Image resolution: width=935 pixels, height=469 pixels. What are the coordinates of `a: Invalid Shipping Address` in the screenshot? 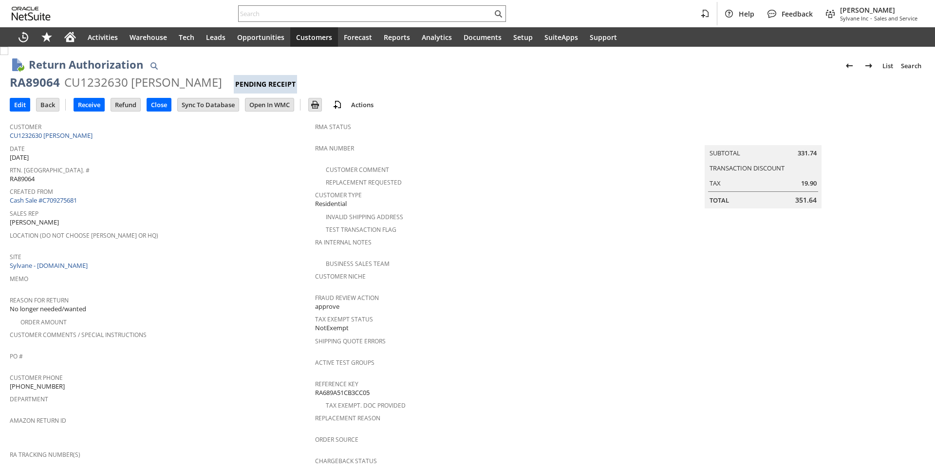 It's located at (364, 217).